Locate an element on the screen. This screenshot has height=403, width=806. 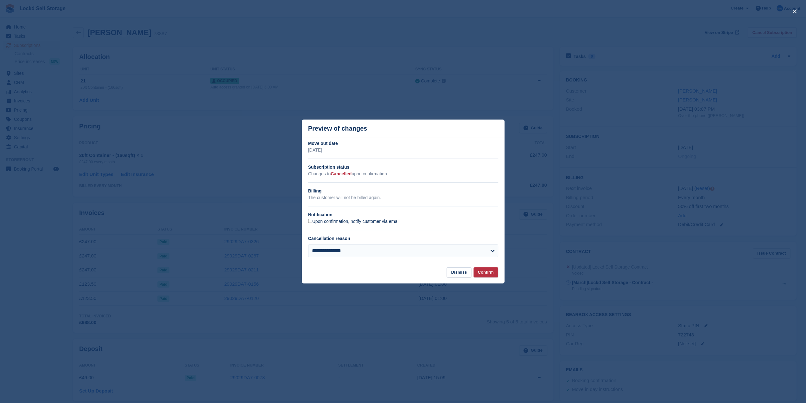
h2: Move out date is located at coordinates (403, 143).